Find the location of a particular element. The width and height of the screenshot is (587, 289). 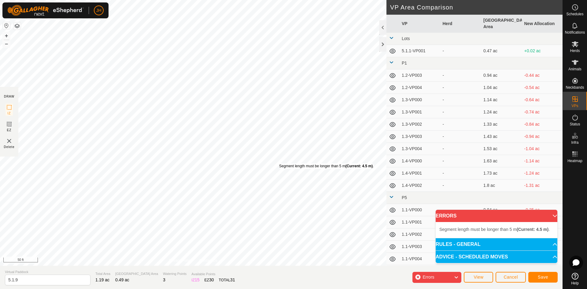

td: -0.64 ac is located at coordinates (542, 100).